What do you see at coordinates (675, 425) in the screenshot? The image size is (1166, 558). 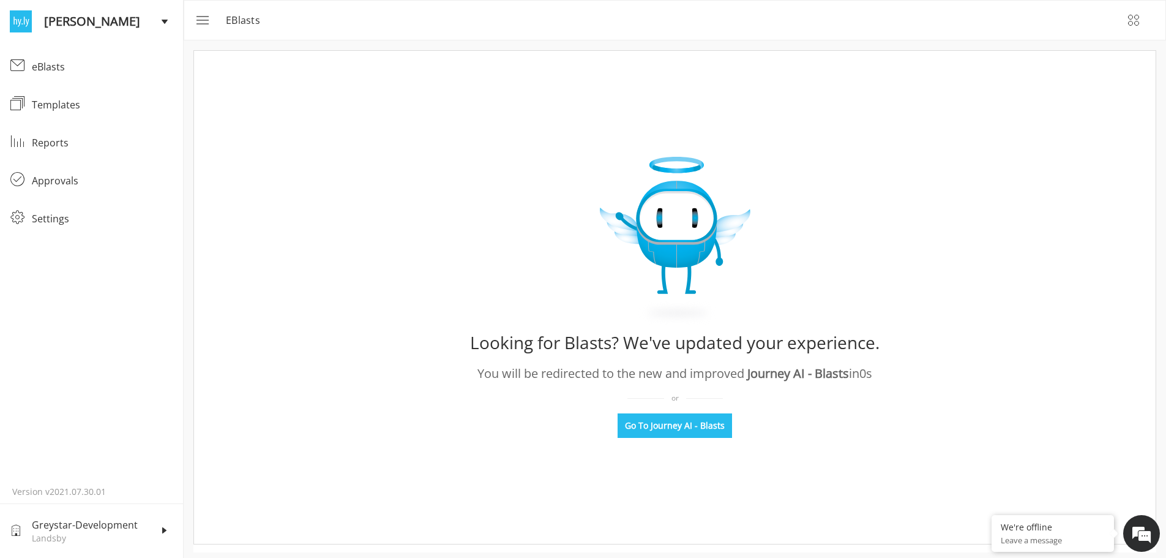 I see `span: Go To Journey AI - Blasts` at bounding box center [675, 425].